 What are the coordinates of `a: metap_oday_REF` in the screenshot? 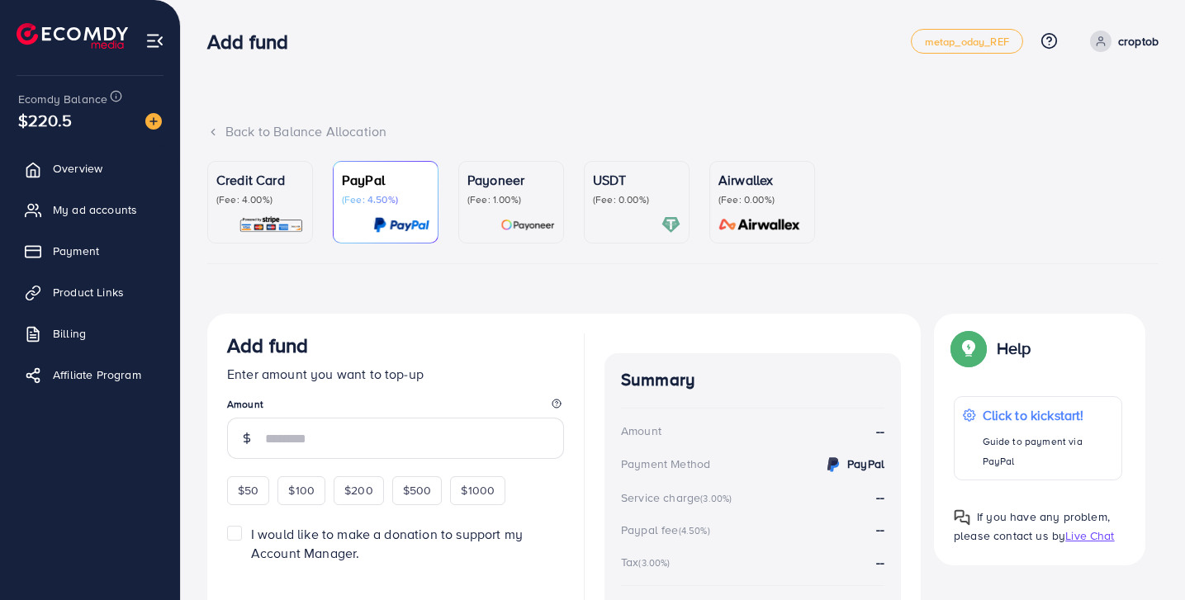 It's located at (967, 41).